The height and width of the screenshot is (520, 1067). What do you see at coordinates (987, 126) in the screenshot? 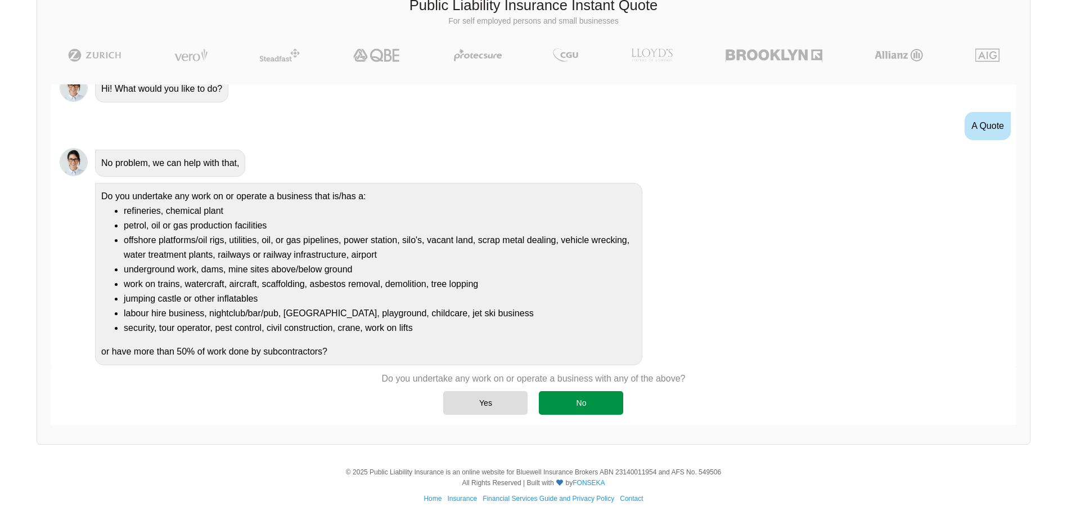
I see `div: A Quote` at bounding box center [987, 126].